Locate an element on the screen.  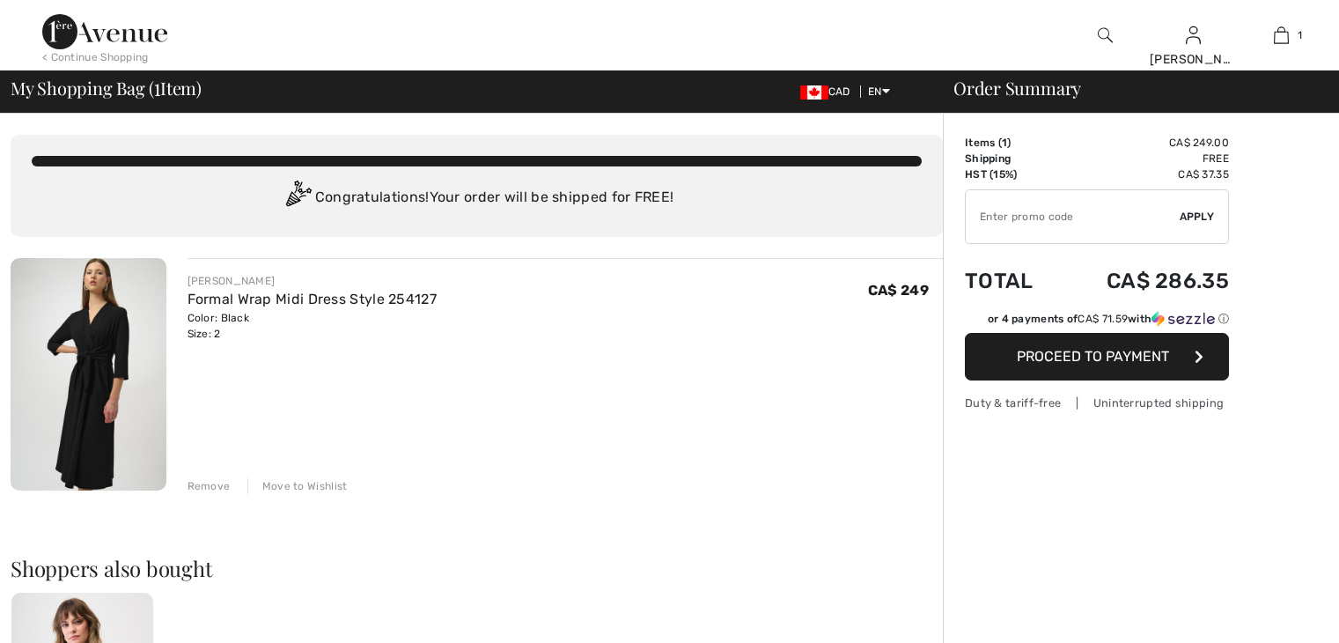
span: Proceed to Payment is located at coordinates (1092, 356).